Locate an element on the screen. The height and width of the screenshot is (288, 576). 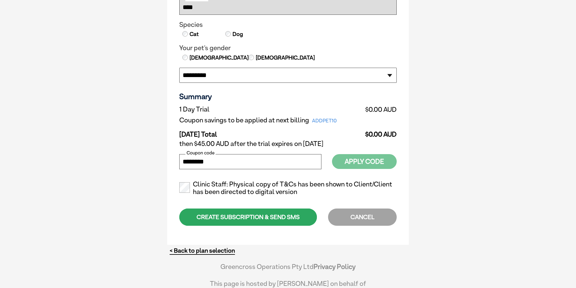
input: Clinic Staff: Physical copy of T&Cs has been shown to Client/Client has been directed to digital ... is located at coordinates (184, 187).